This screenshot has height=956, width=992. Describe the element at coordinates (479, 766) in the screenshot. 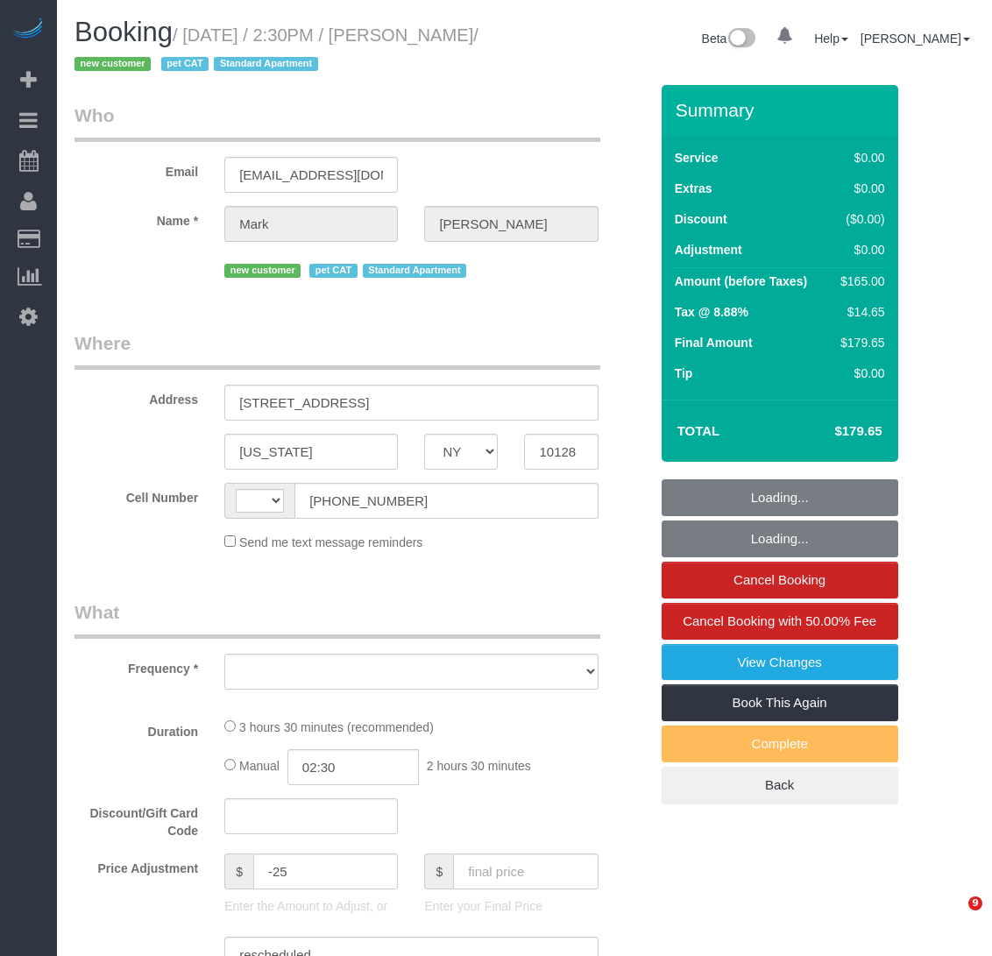

I see `span: 2 hours 30 minutes` at that location.